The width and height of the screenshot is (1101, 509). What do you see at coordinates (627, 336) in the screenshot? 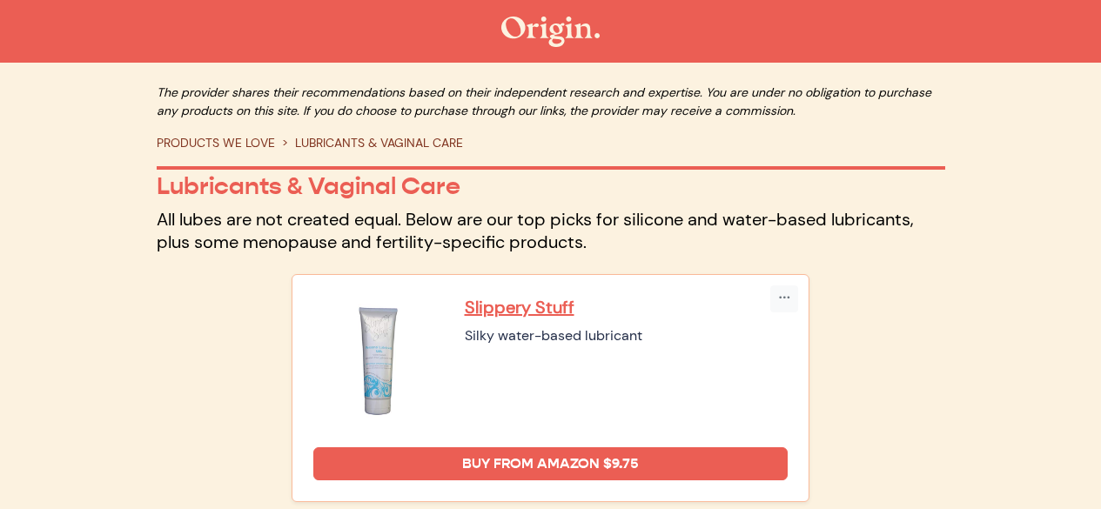
I see `div: Silky water-based lubricant` at bounding box center [627, 336].